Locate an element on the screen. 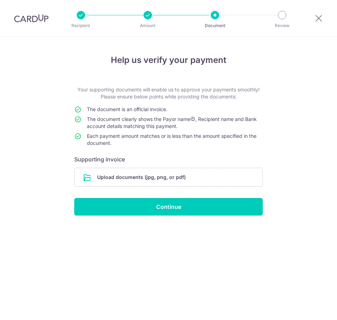 The width and height of the screenshot is (337, 320). p: Your supporting documents will enable us to approve your payments smoothly! Please ensure below p... is located at coordinates (169, 93).